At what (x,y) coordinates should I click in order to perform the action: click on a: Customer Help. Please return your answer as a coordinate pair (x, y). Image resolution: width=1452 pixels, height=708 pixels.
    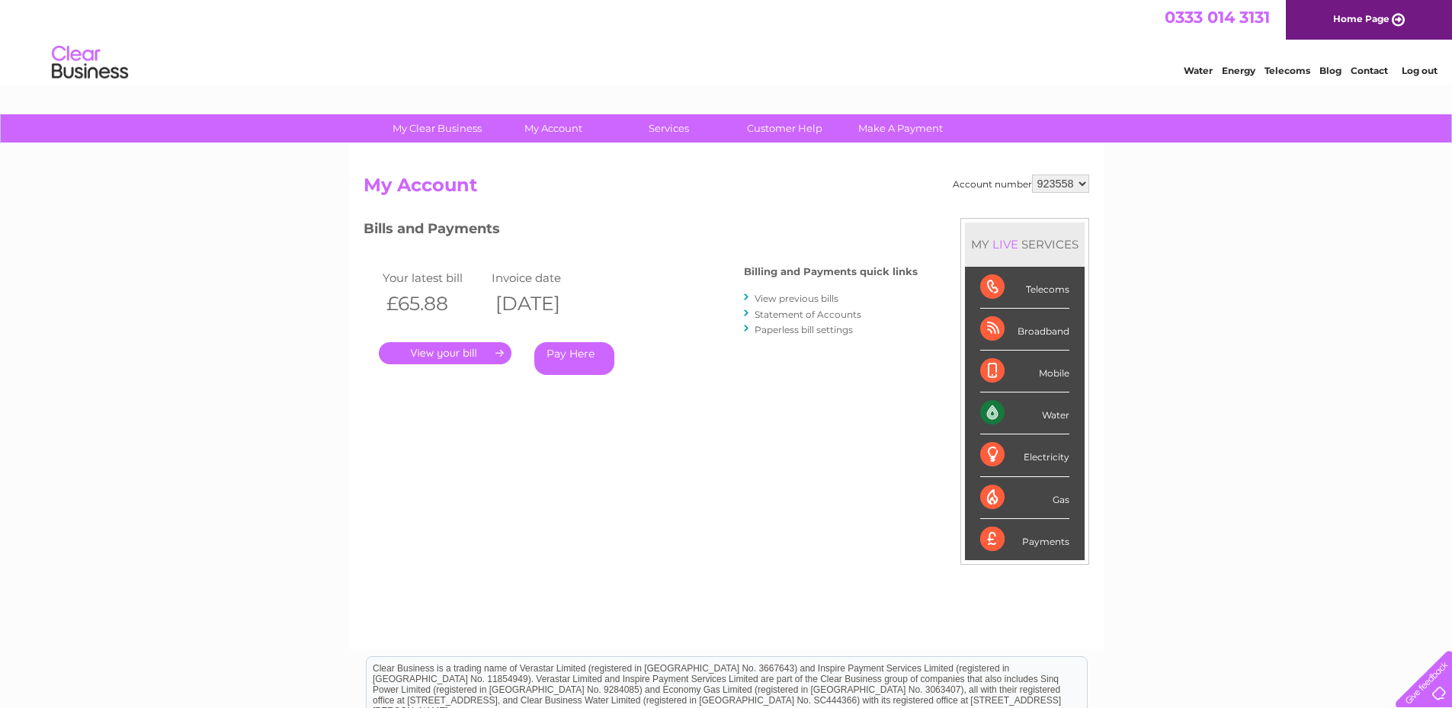
    Looking at the image, I should click on (784, 128).